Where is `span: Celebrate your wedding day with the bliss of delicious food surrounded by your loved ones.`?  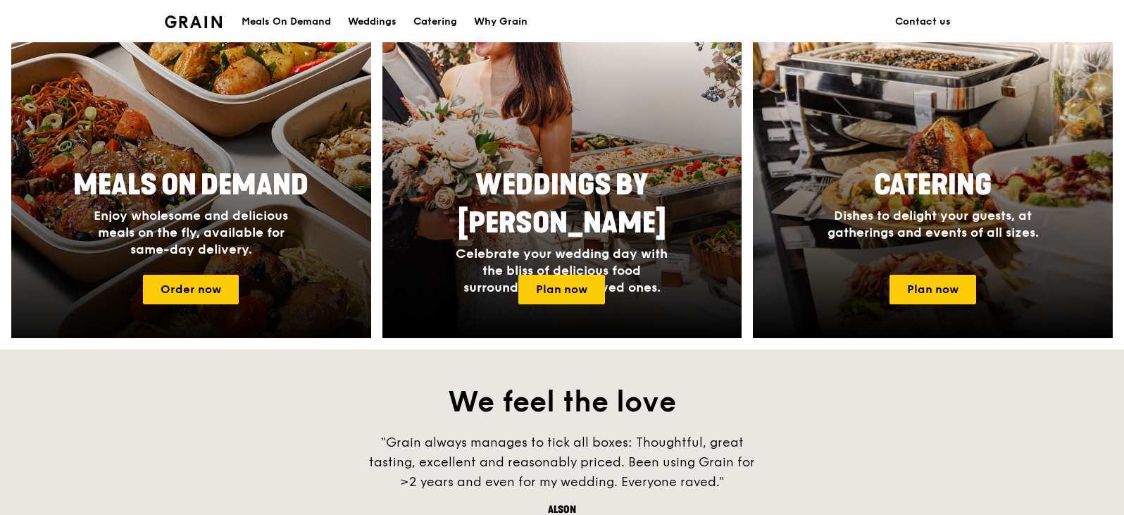 span: Celebrate your wedding day with the bliss of delicious food surrounded by your loved ones. is located at coordinates (561, 270).